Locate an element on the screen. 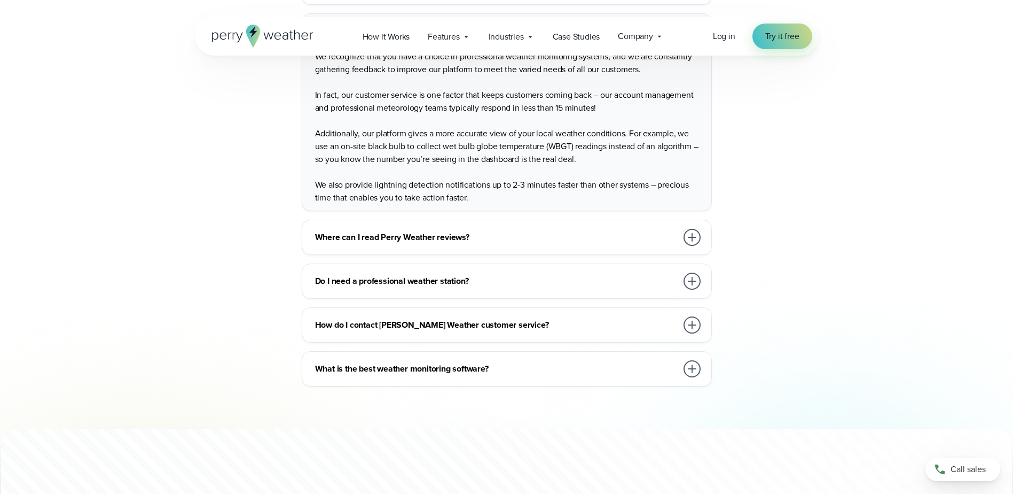  p: We also provide lightning detection notifications up to 2-3 minutes faster than other systems – p... is located at coordinates (509, 191).